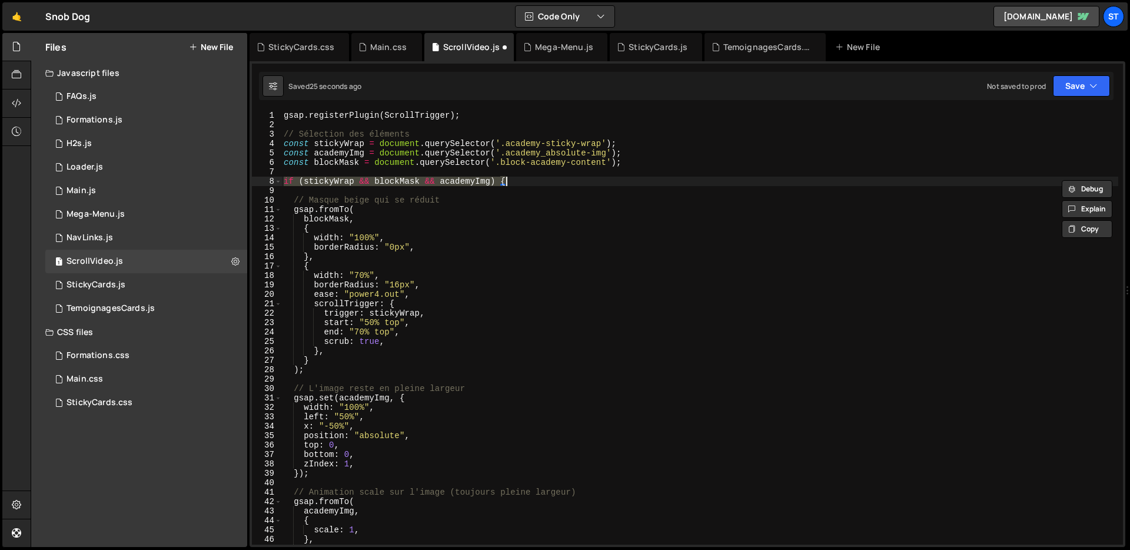  I want to click on div: 44, so click(267, 520).